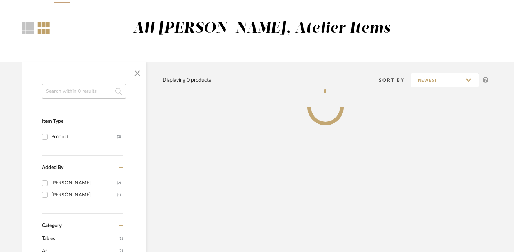 The width and height of the screenshot is (514, 252). I want to click on div: (1), so click(119, 195).